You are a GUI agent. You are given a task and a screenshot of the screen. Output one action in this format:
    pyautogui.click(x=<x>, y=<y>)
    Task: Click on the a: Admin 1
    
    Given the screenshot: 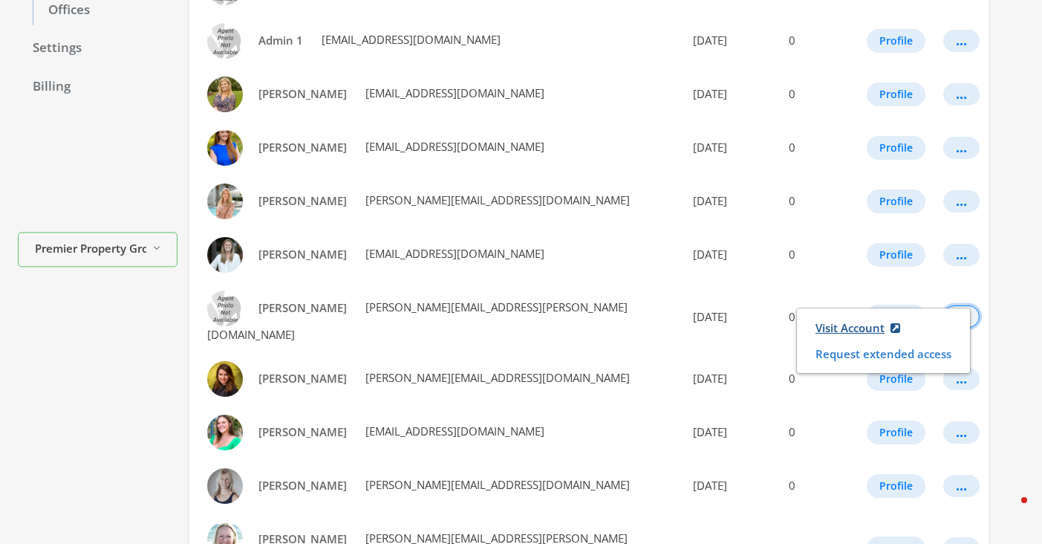 What is the action you would take?
    pyautogui.click(x=281, y=40)
    